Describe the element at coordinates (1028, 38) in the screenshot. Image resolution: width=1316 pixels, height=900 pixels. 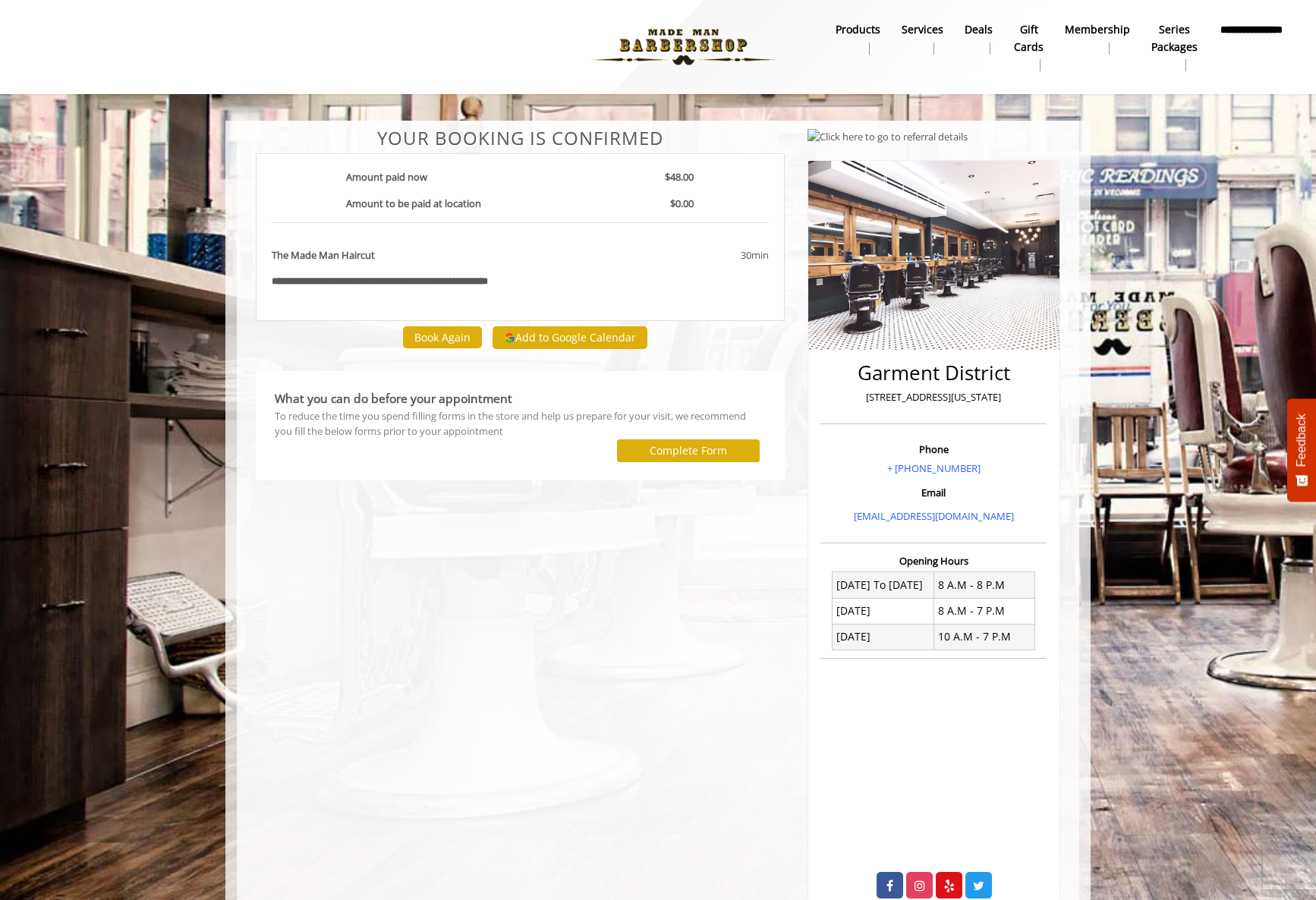
I see `b: gift cards` at that location.